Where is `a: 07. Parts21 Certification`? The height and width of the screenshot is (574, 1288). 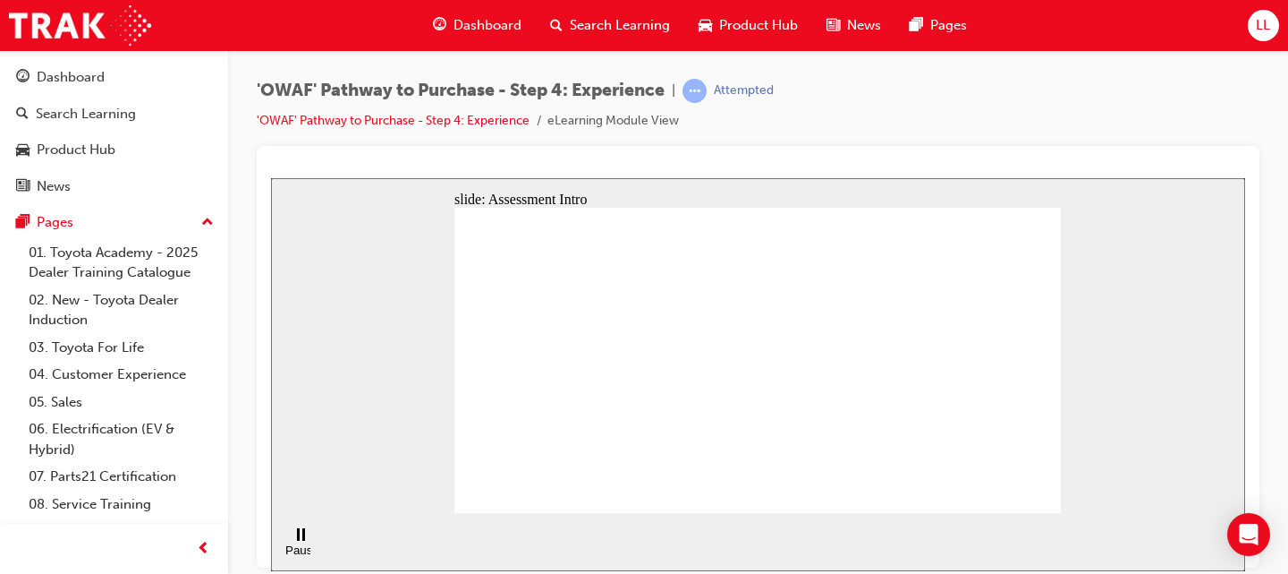
a: 07. Parts21 Certification is located at coordinates (121, 476).